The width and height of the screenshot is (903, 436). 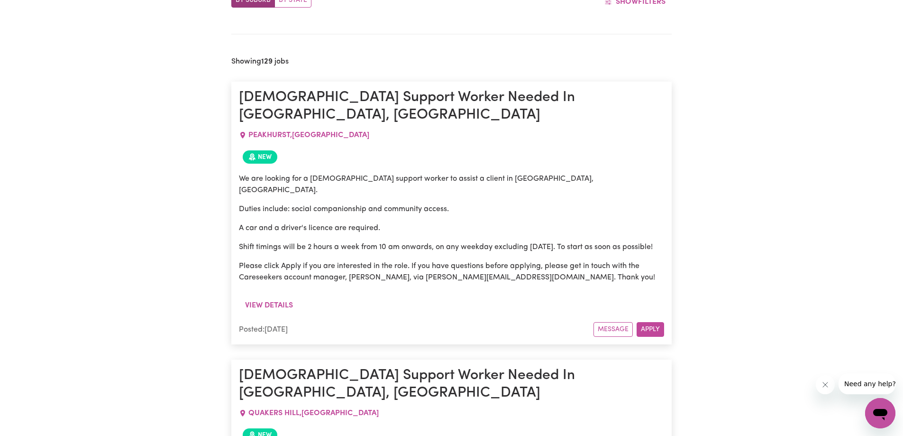 I want to click on b: 129, so click(x=267, y=62).